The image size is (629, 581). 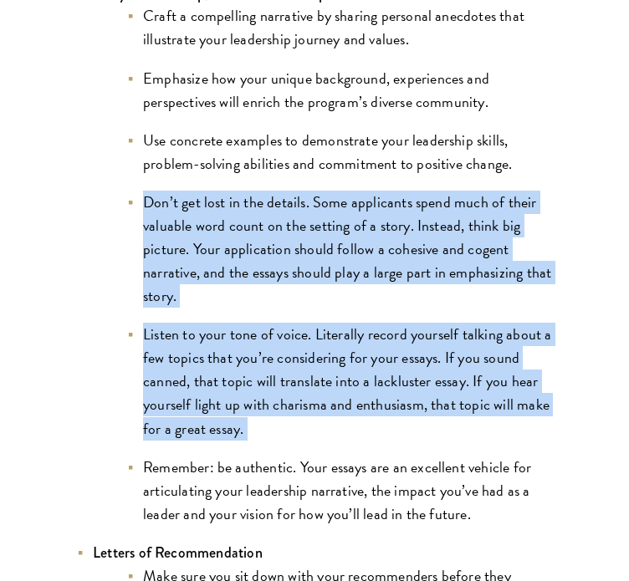 What do you see at coordinates (339, 28) in the screenshot?
I see `li: Craft a compelling narrative by sharing personal anecdotes that illustrate your leadership journe...` at bounding box center [339, 28].